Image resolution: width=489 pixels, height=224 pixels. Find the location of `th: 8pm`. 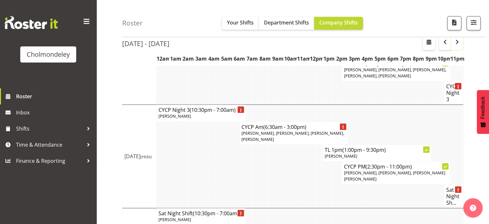

th: 8pm is located at coordinates (419, 59).